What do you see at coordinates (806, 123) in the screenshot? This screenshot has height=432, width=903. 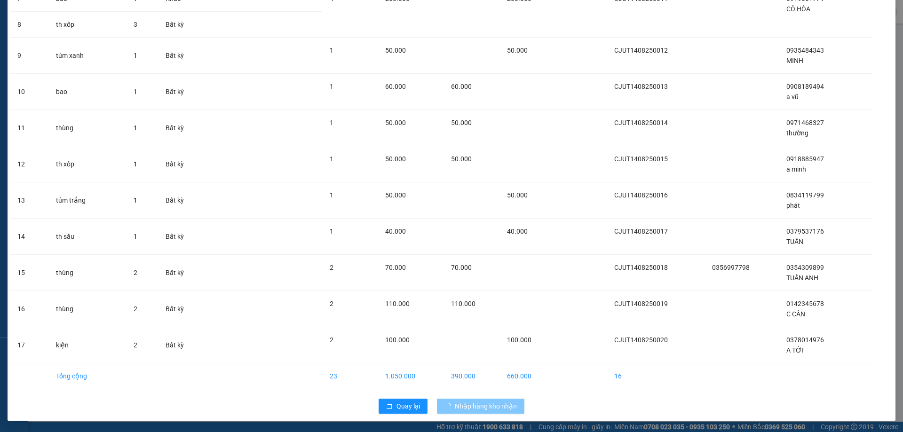 I see `span: 0971468327` at bounding box center [806, 123].